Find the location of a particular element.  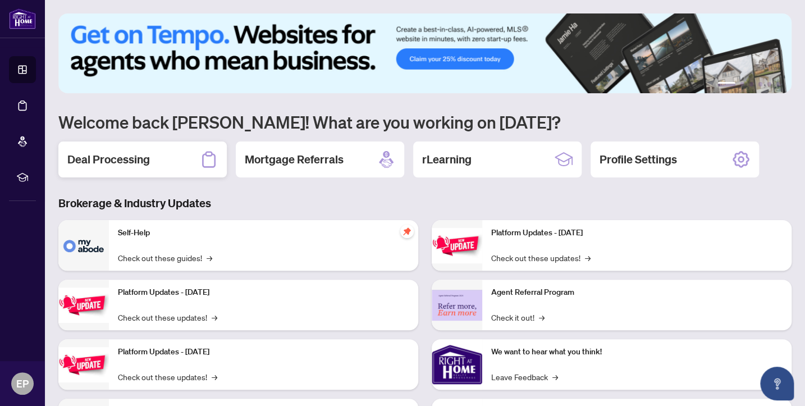

a: Check out these guides!→ is located at coordinates (165, 258).